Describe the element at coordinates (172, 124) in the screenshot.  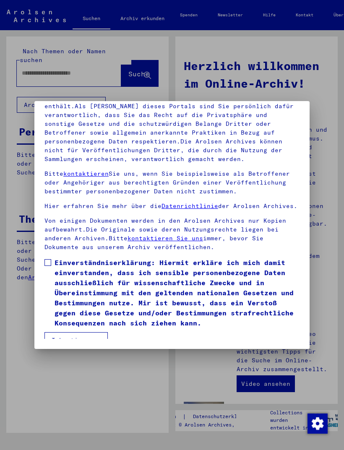
I see `p: Bitte beachten Sie, dass dieses Portal über NS - Verfolgte sensible Daten zu identifizierten oder...` at that location.